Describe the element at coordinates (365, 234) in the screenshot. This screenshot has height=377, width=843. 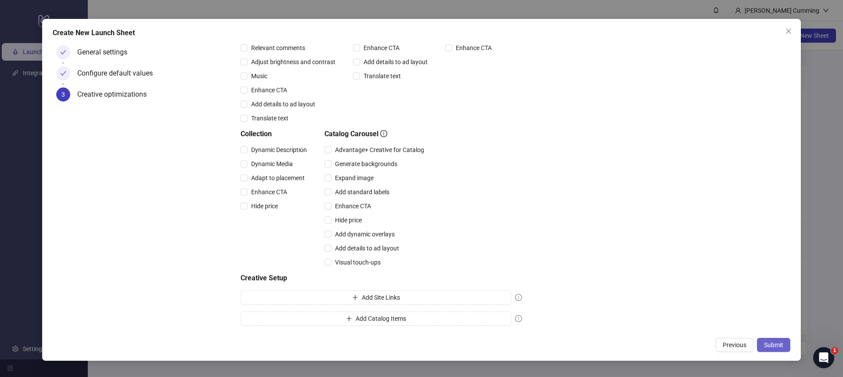
I see `span: Add dynamic overlays` at that location.